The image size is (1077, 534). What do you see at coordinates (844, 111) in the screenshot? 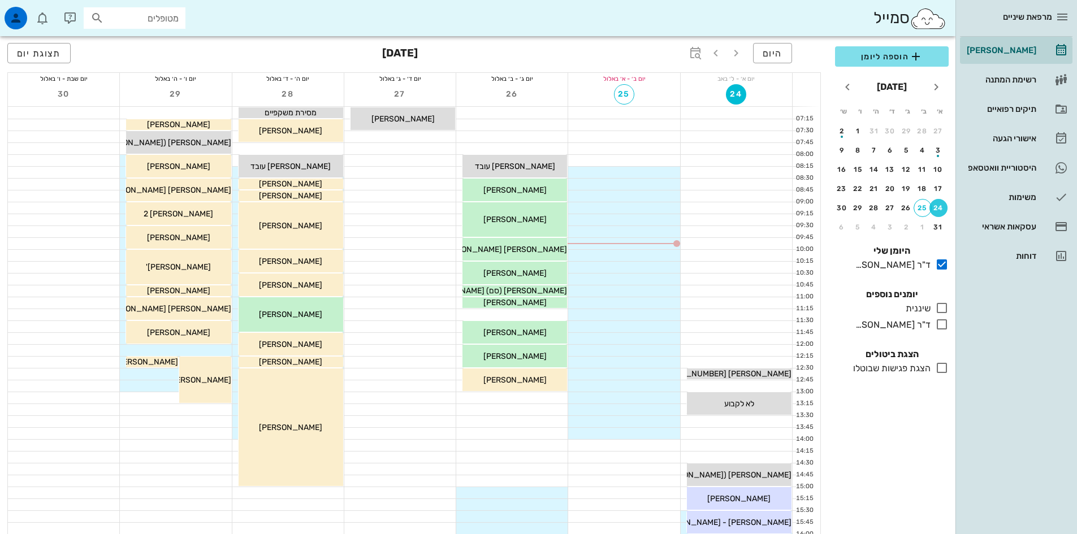
I see `th: ש׳` at bounding box center [844, 111].